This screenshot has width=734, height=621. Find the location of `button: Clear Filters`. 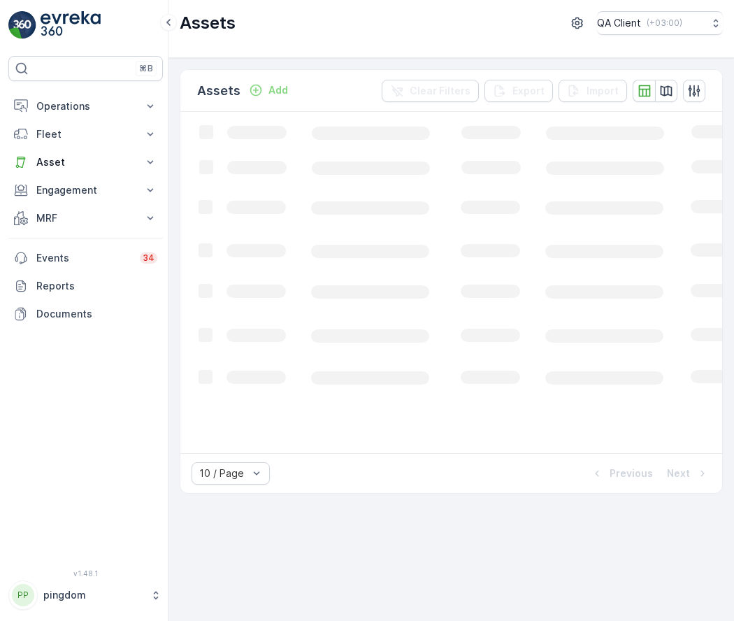

button: Clear Filters is located at coordinates (430, 91).